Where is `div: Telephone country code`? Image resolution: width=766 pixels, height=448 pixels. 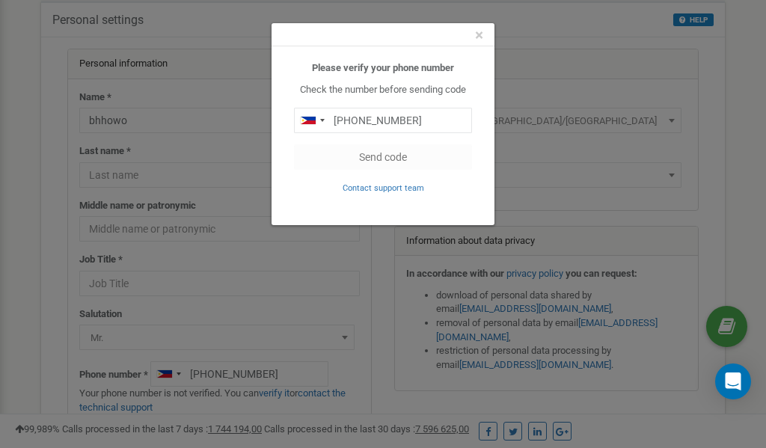
div: Telephone country code is located at coordinates (312, 120).